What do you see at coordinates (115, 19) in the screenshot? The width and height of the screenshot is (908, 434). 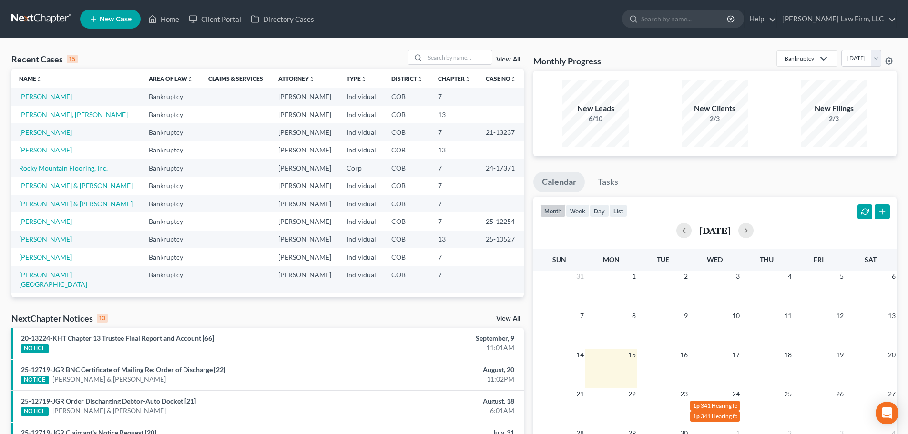 I see `span: New Case` at bounding box center [115, 19].